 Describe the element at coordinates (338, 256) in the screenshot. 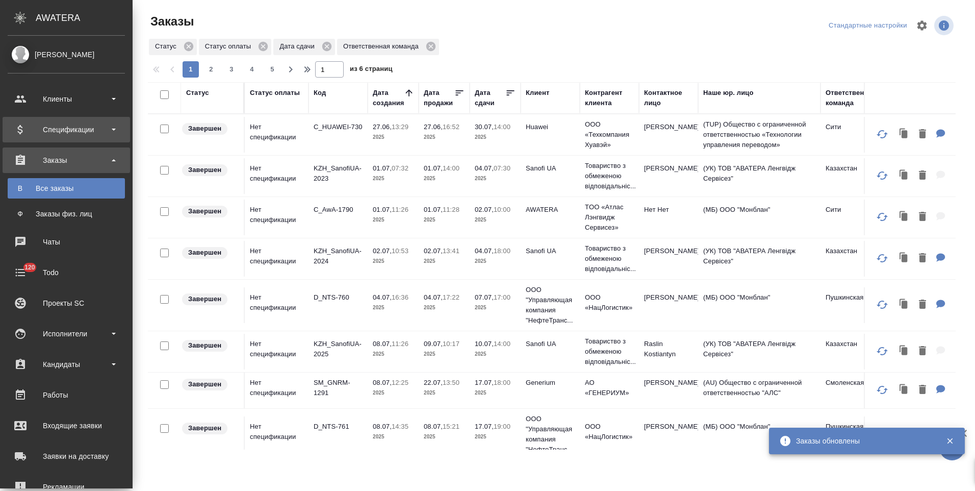

I see `p: KZH_SanofiUA-2024` at that location.